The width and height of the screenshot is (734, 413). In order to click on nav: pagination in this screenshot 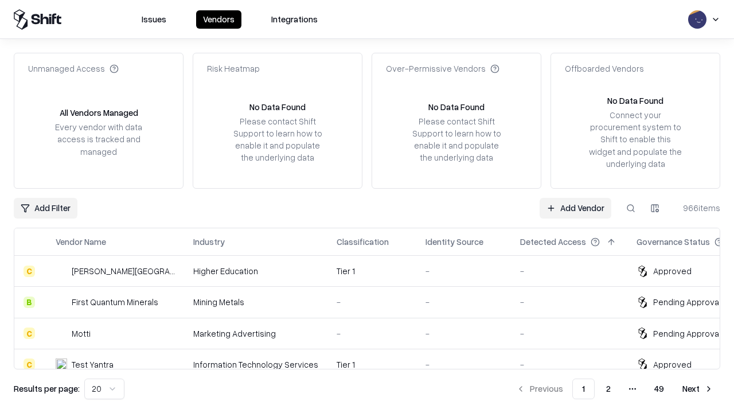, I will do `click(615, 389)`.